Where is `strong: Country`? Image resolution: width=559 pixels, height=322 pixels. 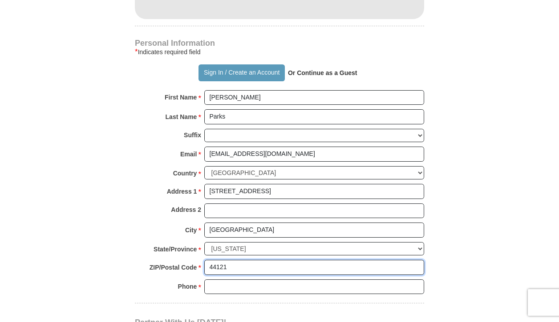 strong: Country is located at coordinates (185, 173).